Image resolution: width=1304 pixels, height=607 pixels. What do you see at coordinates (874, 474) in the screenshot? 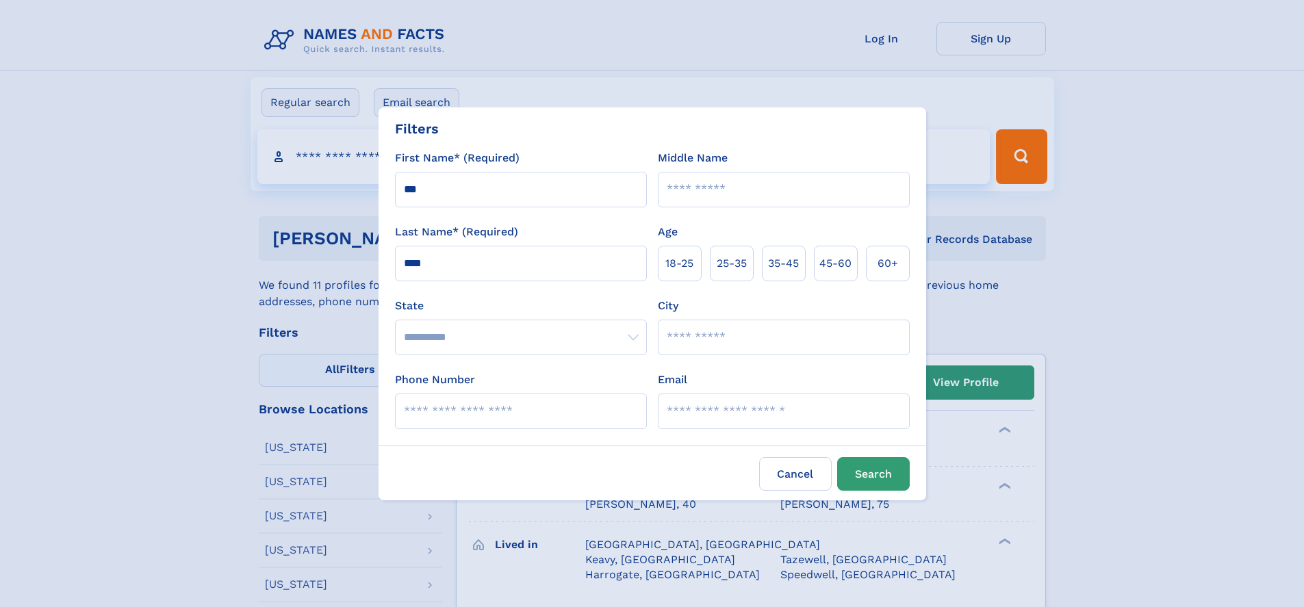
I see `button: Search` at bounding box center [874, 474].